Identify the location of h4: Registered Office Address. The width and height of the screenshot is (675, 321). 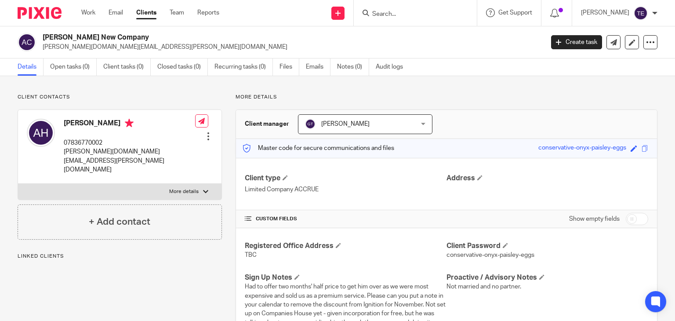
(345, 246).